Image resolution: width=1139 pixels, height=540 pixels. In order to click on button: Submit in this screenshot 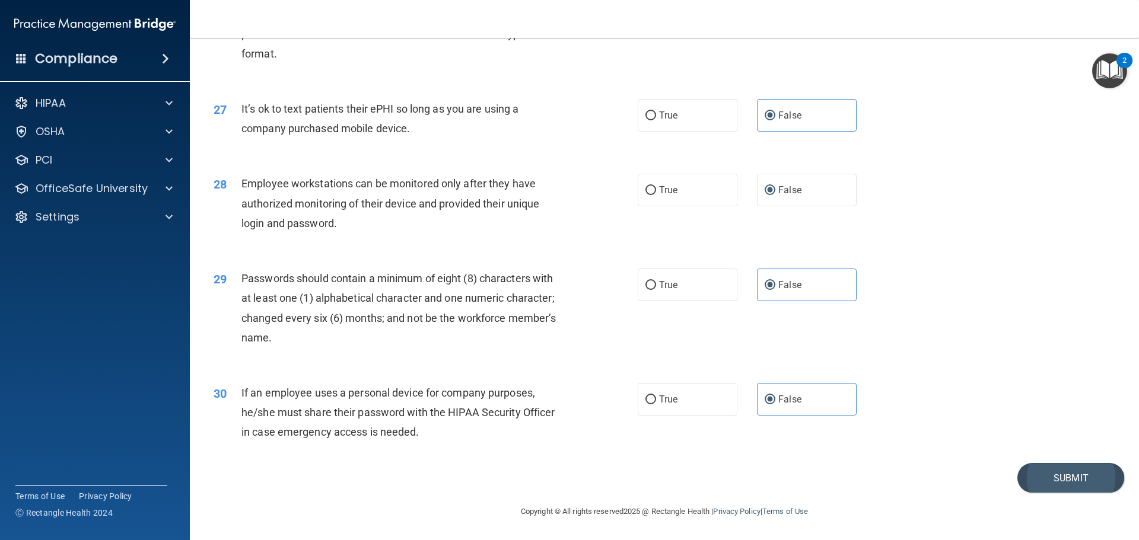, I will do `click(1071, 478)`.